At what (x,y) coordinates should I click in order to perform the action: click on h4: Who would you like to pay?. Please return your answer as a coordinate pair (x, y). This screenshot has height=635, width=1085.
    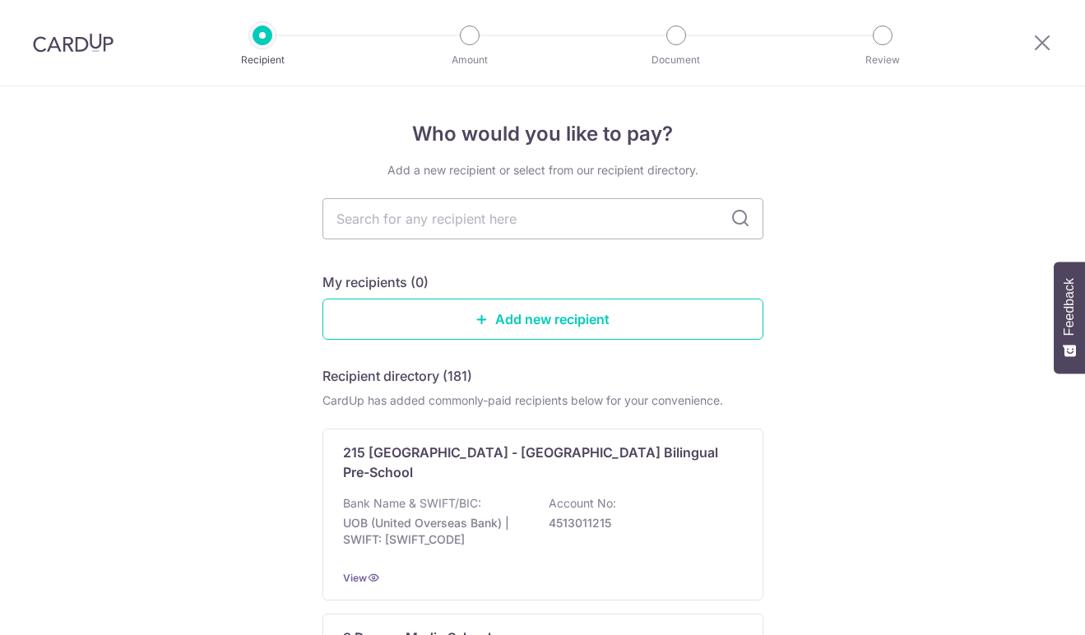
    Looking at the image, I should click on (543, 134).